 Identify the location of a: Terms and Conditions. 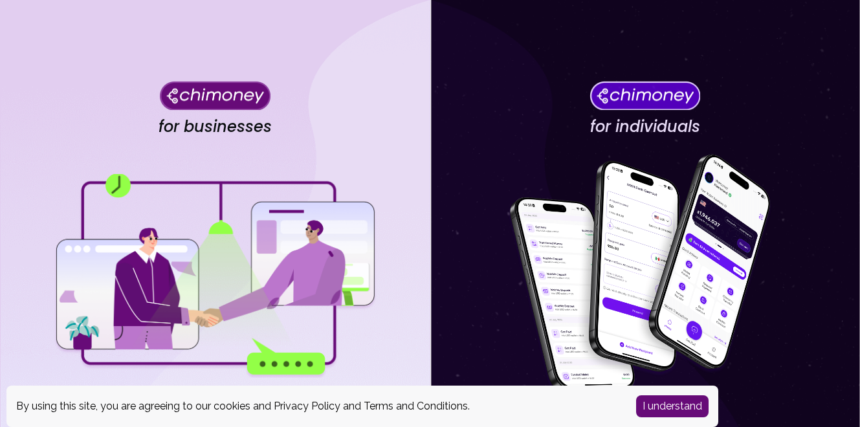
(415, 406).